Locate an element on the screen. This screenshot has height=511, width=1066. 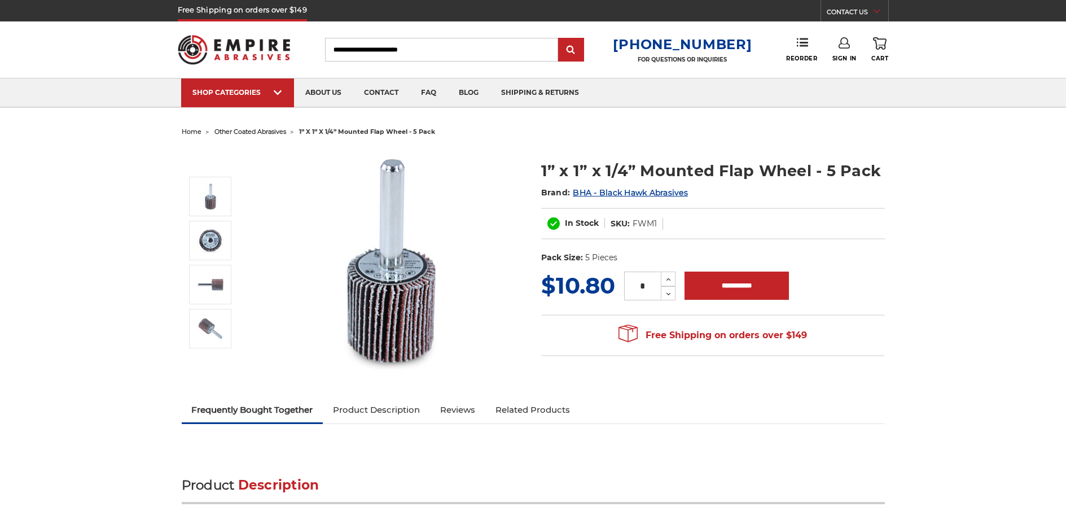
dt: SKU: is located at coordinates (620, 224).